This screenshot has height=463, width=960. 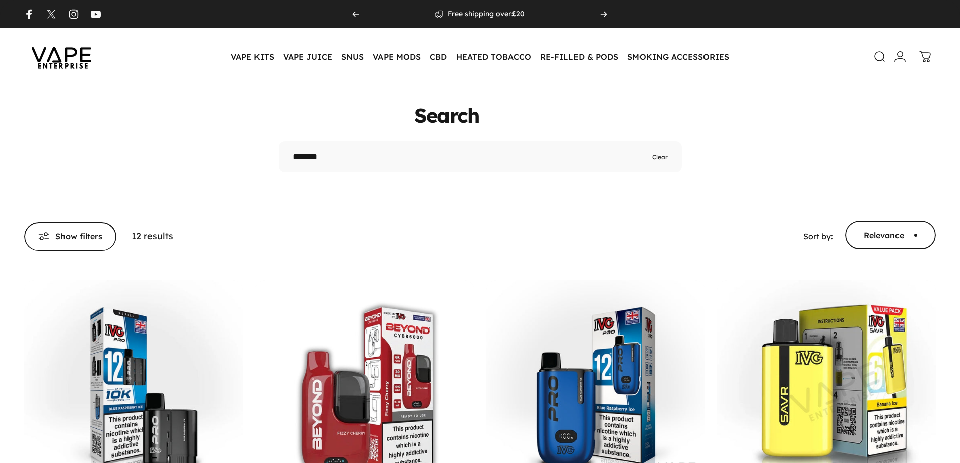 I want to click on span: Sort by:, so click(x=818, y=236).